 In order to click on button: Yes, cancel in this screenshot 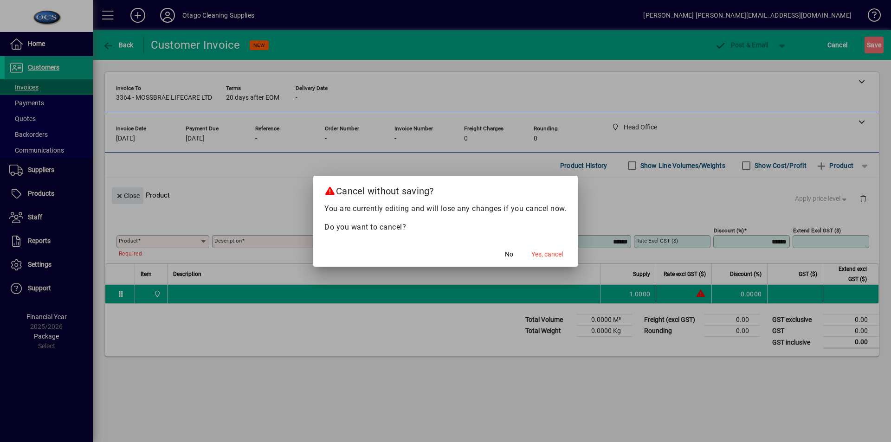, I will do `click(547, 255)`.